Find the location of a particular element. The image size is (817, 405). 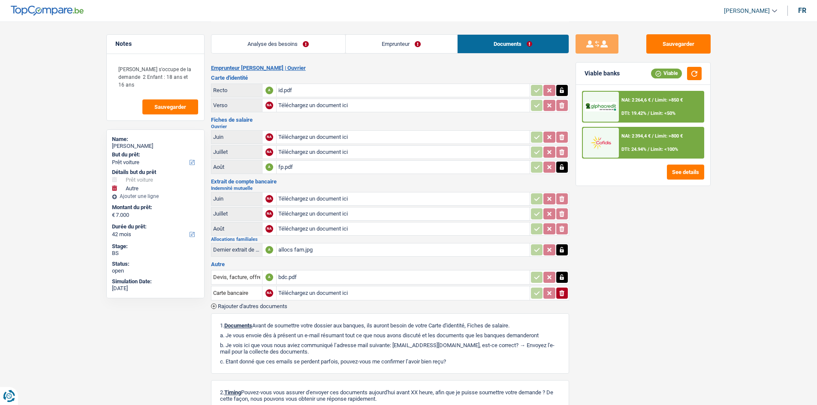

div: allocs fam.jpg is located at coordinates (403, 250).